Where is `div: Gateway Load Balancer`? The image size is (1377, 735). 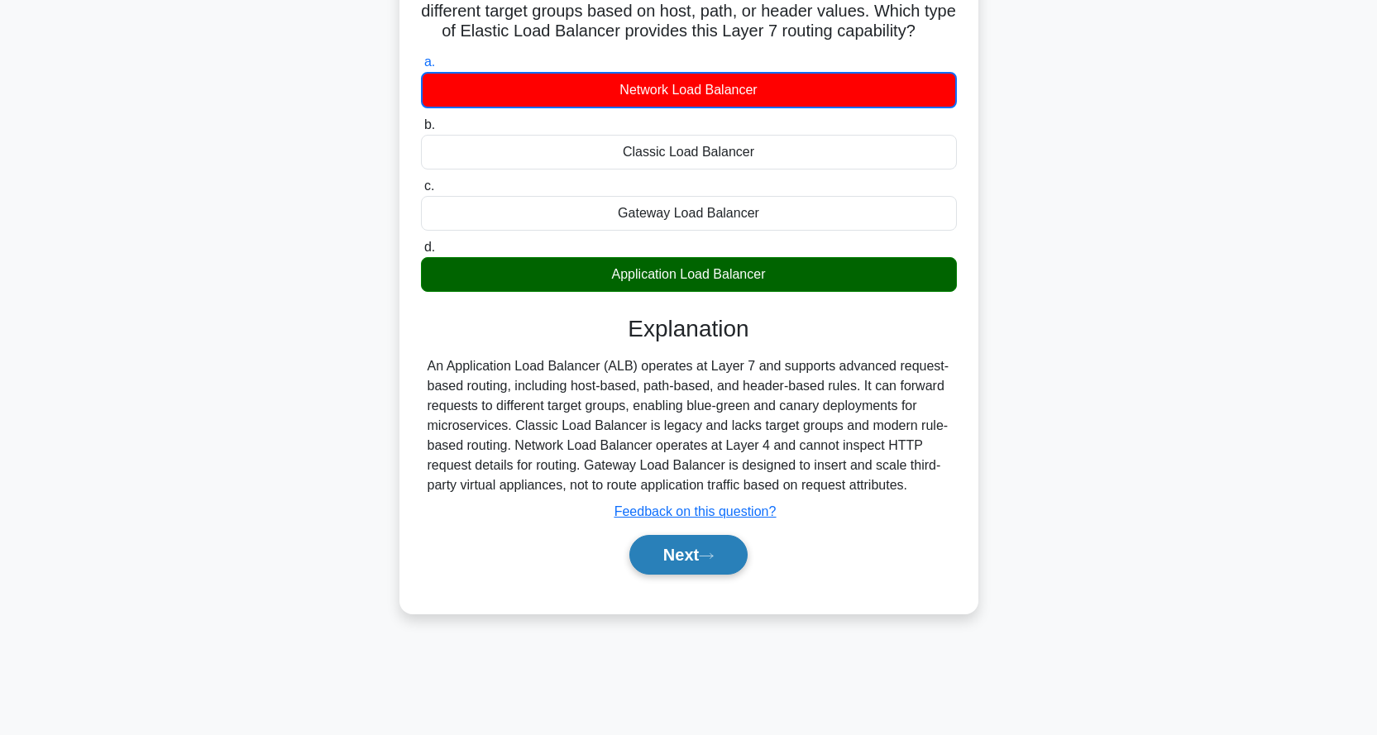
div: Gateway Load Balancer is located at coordinates (689, 213).